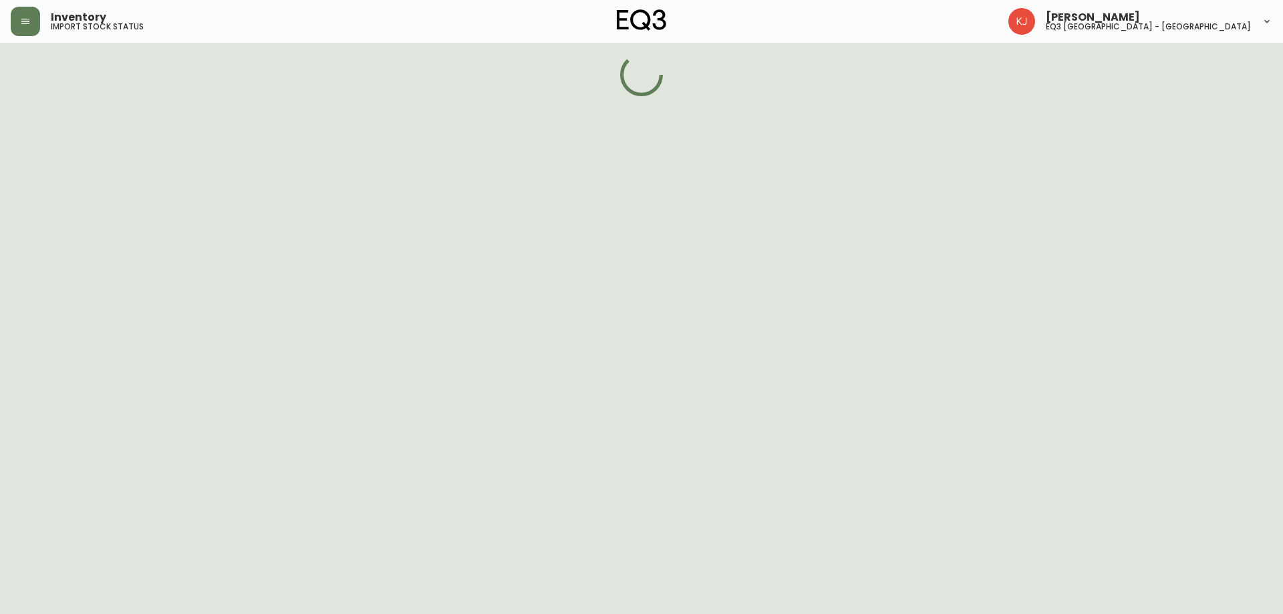 This screenshot has height=614, width=1283. What do you see at coordinates (97, 27) in the screenshot?
I see `h5: import stock status` at bounding box center [97, 27].